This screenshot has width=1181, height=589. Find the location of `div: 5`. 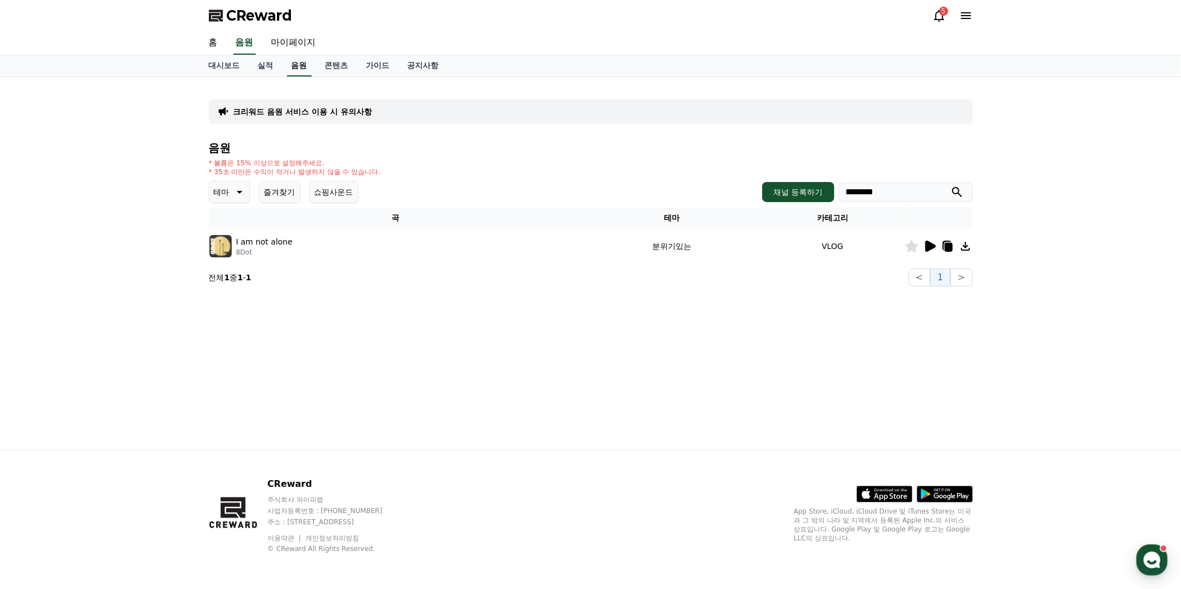

div: 5 is located at coordinates (944, 11).